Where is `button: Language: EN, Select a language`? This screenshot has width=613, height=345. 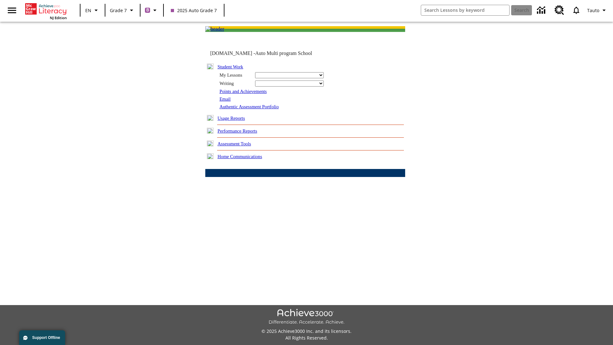 button: Language: EN, Select a language is located at coordinates (93, 10).